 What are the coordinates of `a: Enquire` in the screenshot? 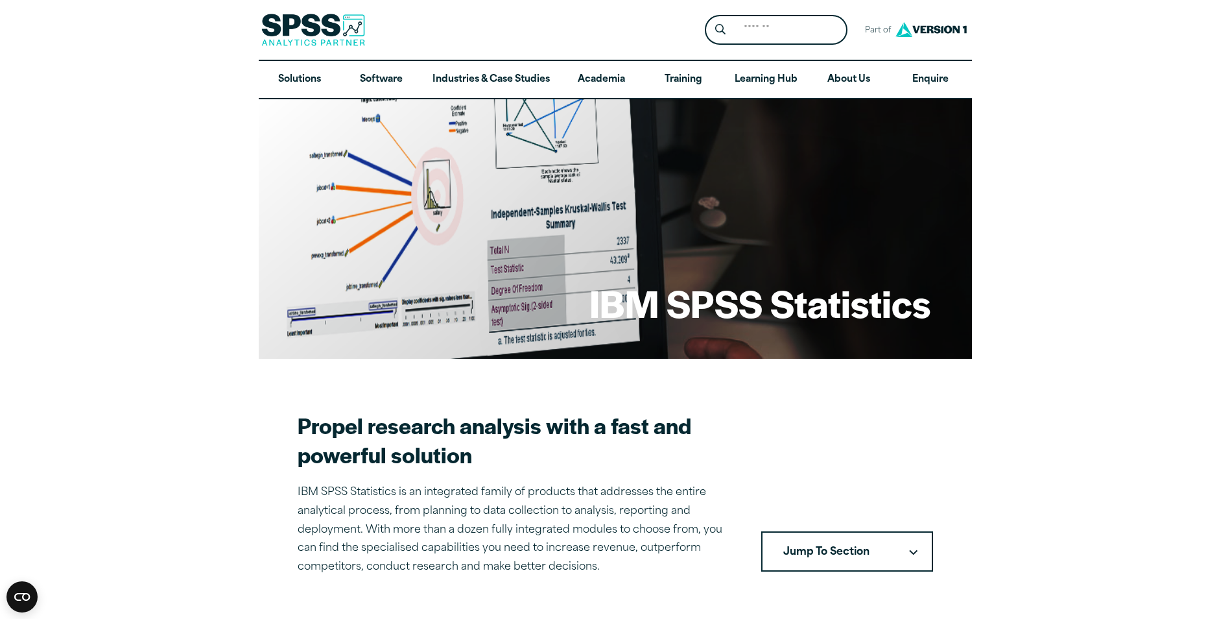 It's located at (931, 80).